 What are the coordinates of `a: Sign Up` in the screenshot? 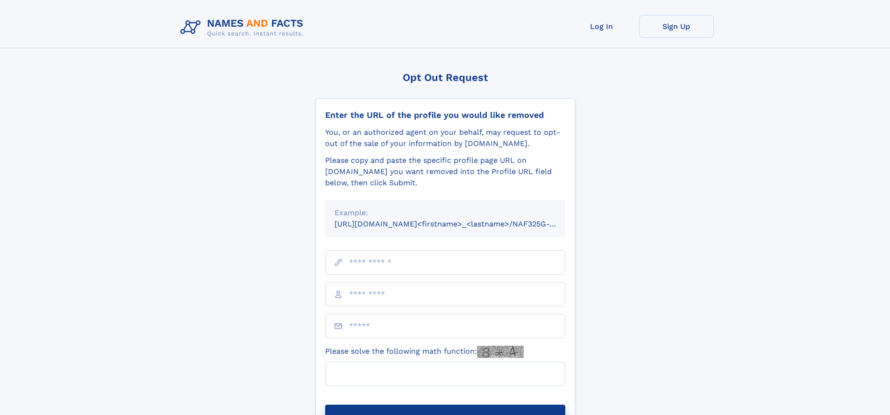 It's located at (677, 26).